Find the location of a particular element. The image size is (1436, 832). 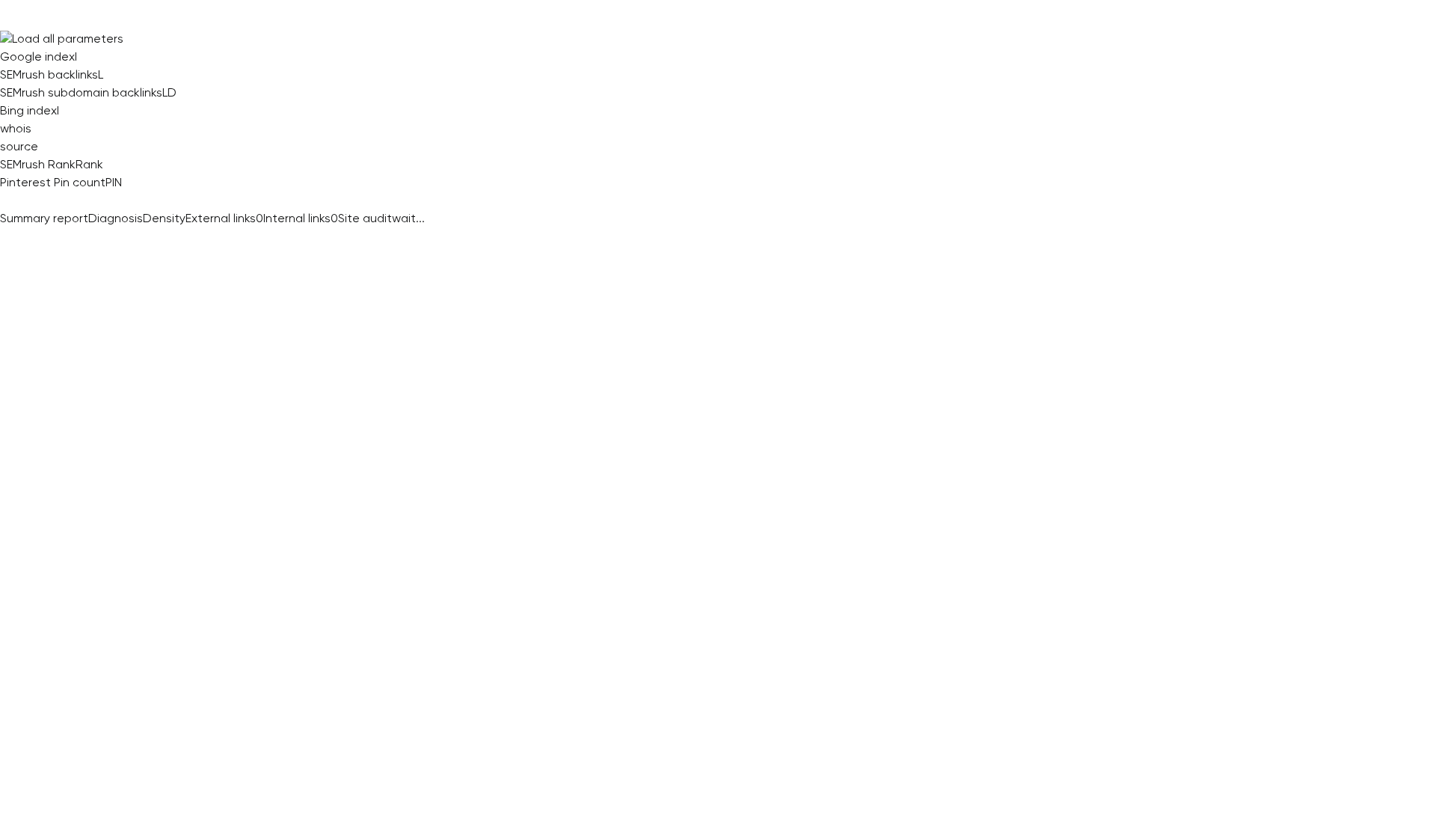

span: External links is located at coordinates (221, 218).